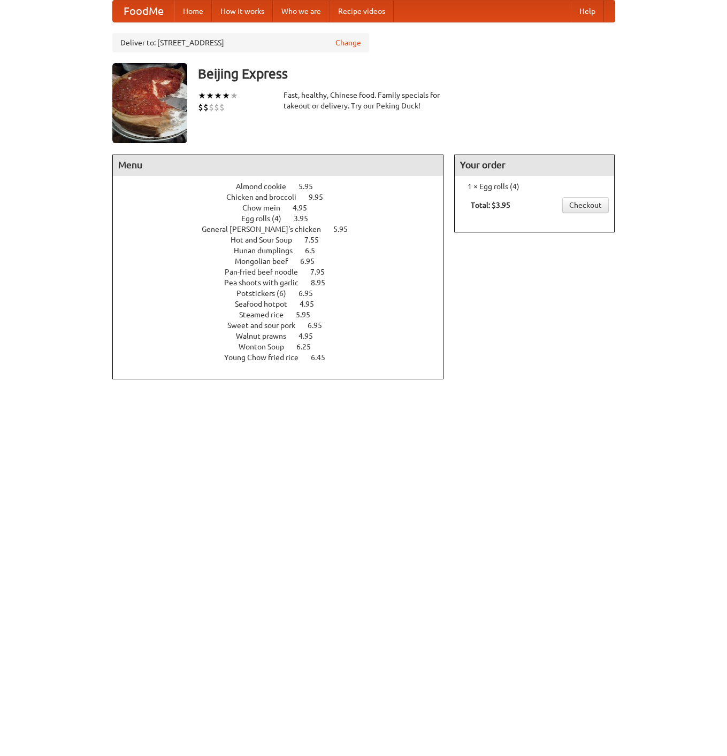  Describe the element at coordinates (284, 197) in the screenshot. I see `a: Chicken and broccoli 9.95` at that location.